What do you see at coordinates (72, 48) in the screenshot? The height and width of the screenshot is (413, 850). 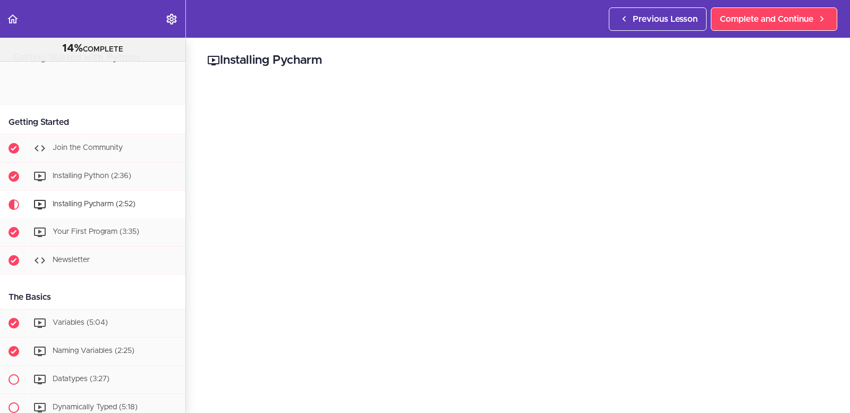 I see `span: 14%` at bounding box center [72, 48].